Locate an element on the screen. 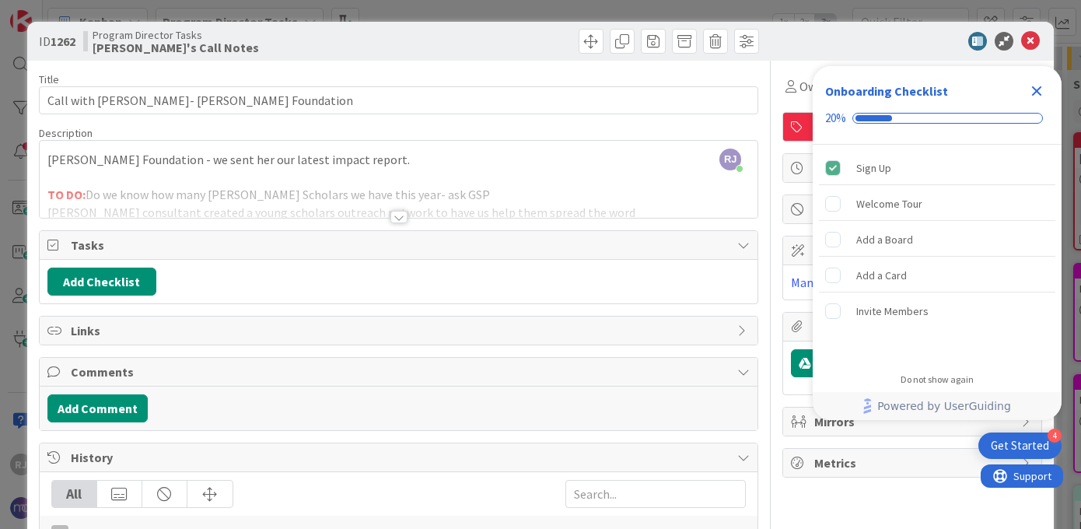 The height and width of the screenshot is (529, 1081). span: Program Director Tasks is located at coordinates (176, 35).